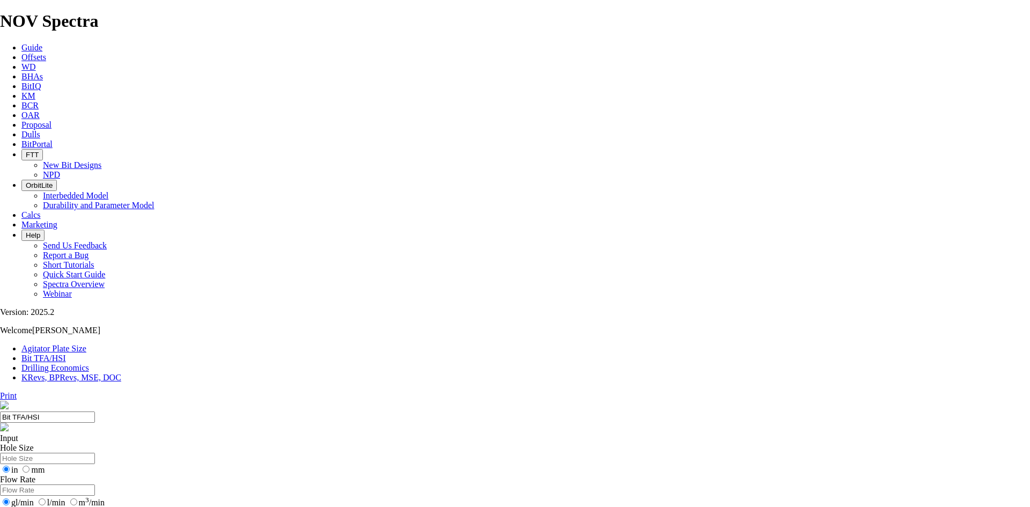 The height and width of the screenshot is (507, 1030). What do you see at coordinates (65, 255) in the screenshot?
I see `a: Report a Bug` at bounding box center [65, 255].